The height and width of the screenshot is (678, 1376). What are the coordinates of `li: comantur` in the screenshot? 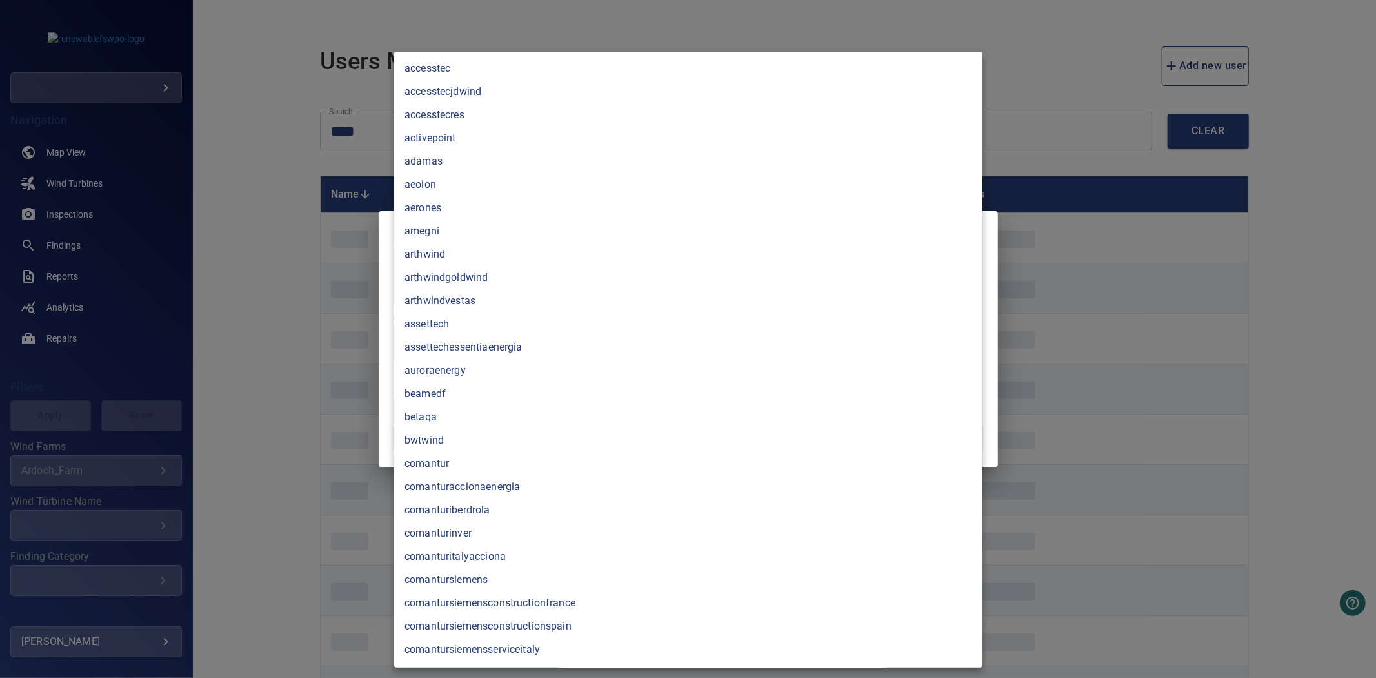 It's located at (689, 463).